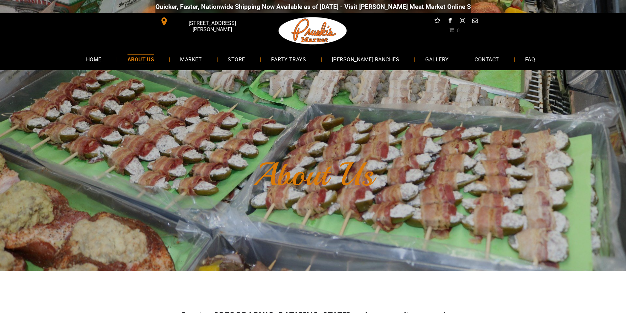 Image resolution: width=626 pixels, height=313 pixels. I want to click on img: Pruski-s+Market+HQ+Logo2-1920w.png, so click(313, 31).